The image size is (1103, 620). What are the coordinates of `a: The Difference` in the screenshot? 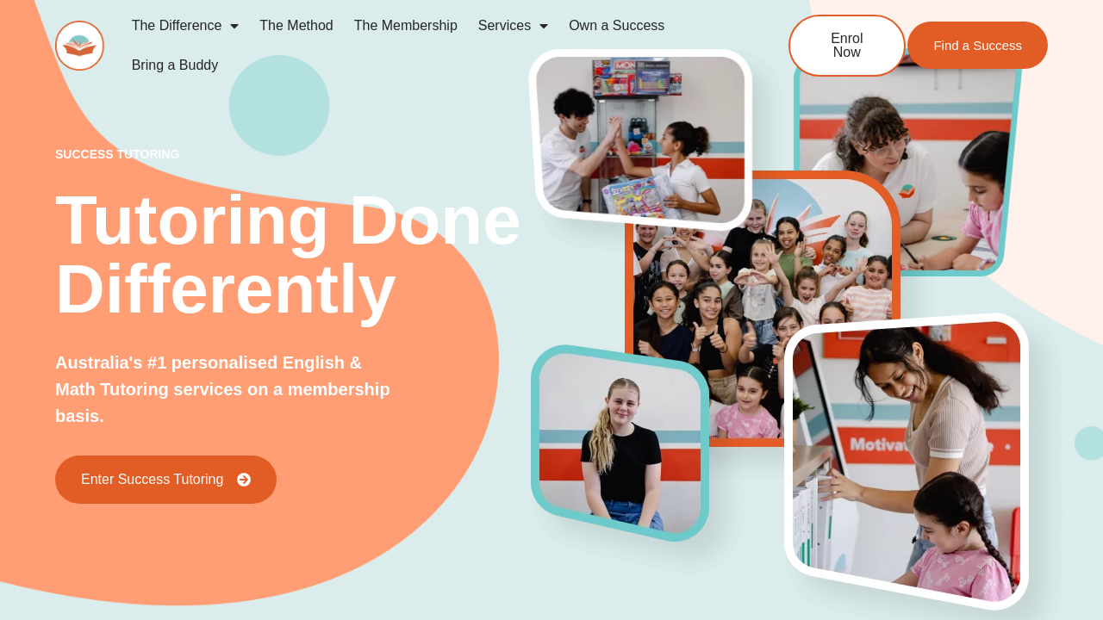 It's located at (185, 26).